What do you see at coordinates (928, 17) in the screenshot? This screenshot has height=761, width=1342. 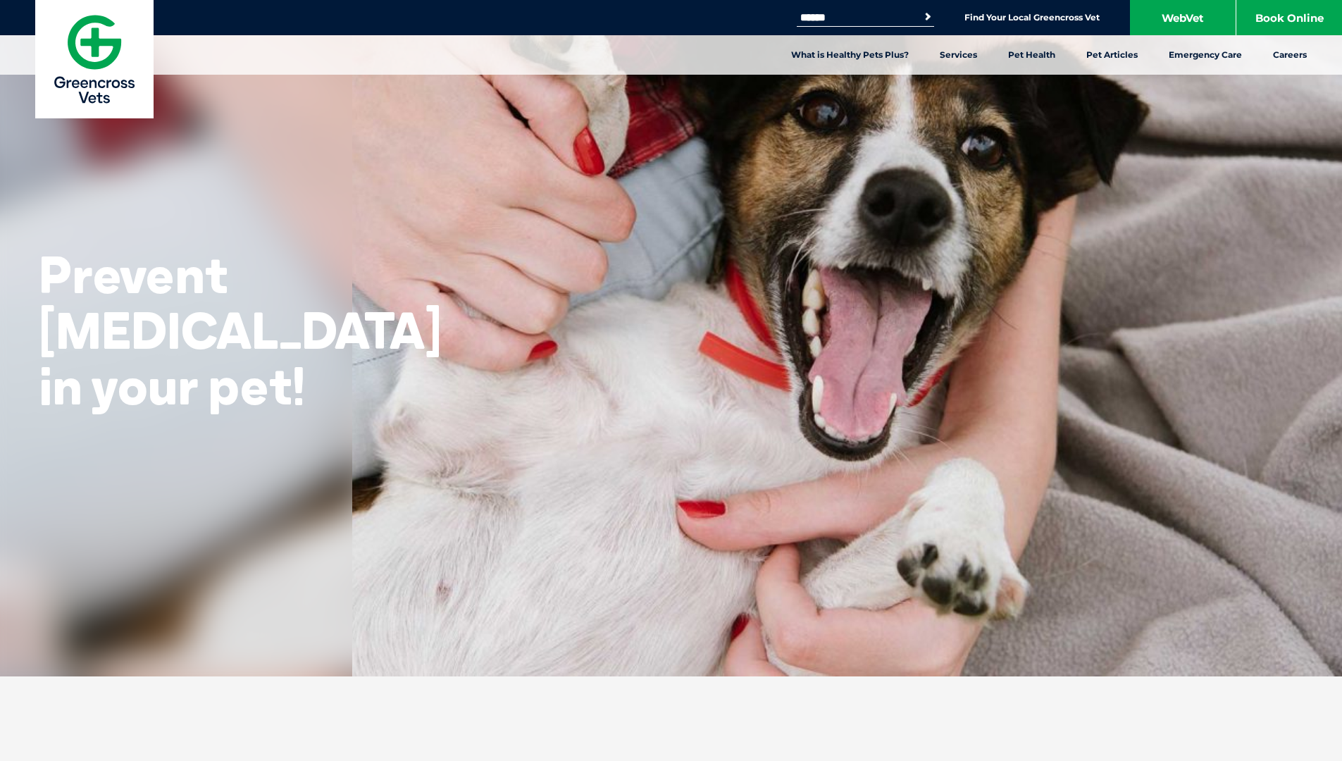 I see `button: Search` at bounding box center [928, 17].